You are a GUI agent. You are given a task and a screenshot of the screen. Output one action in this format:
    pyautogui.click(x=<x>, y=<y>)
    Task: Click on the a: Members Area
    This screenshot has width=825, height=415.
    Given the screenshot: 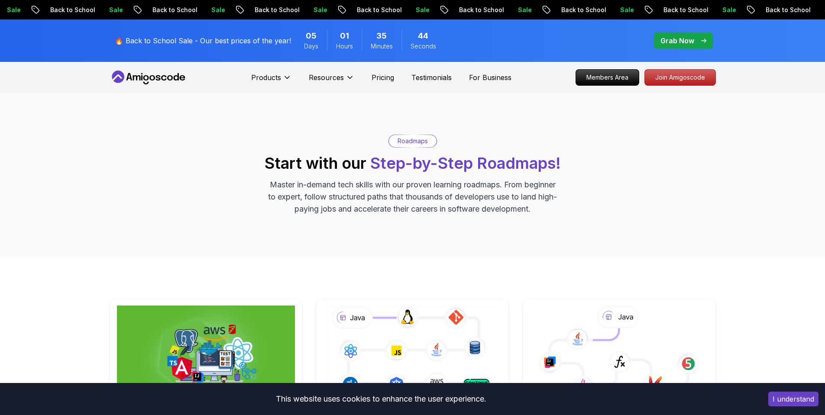 What is the action you would take?
    pyautogui.click(x=607, y=78)
    